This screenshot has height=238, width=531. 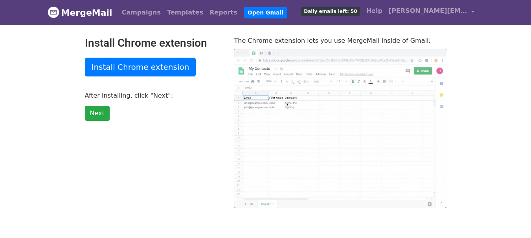 What do you see at coordinates (154, 95) in the screenshot?
I see `p: After installing, click "Next":` at bounding box center [154, 95].